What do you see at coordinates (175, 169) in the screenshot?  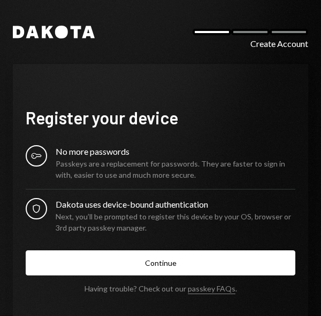 I see `div: Passkeys are a replacement for passwords. They are faster to sign in with, easier to use and much...` at bounding box center [175, 169].